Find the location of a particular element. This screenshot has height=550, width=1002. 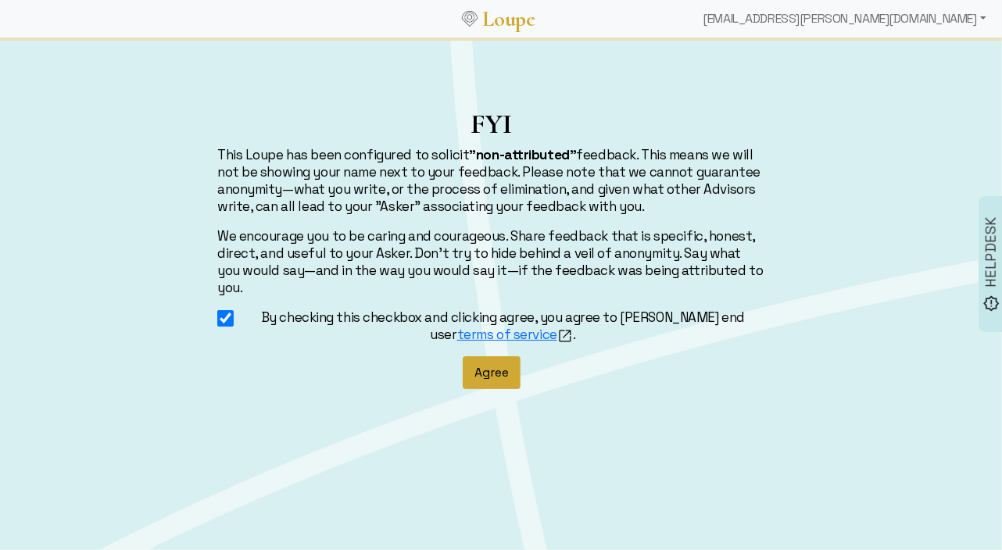

img: brightness_alert_FILL0_wght500_GRAD0_ops.svg is located at coordinates (991, 303).